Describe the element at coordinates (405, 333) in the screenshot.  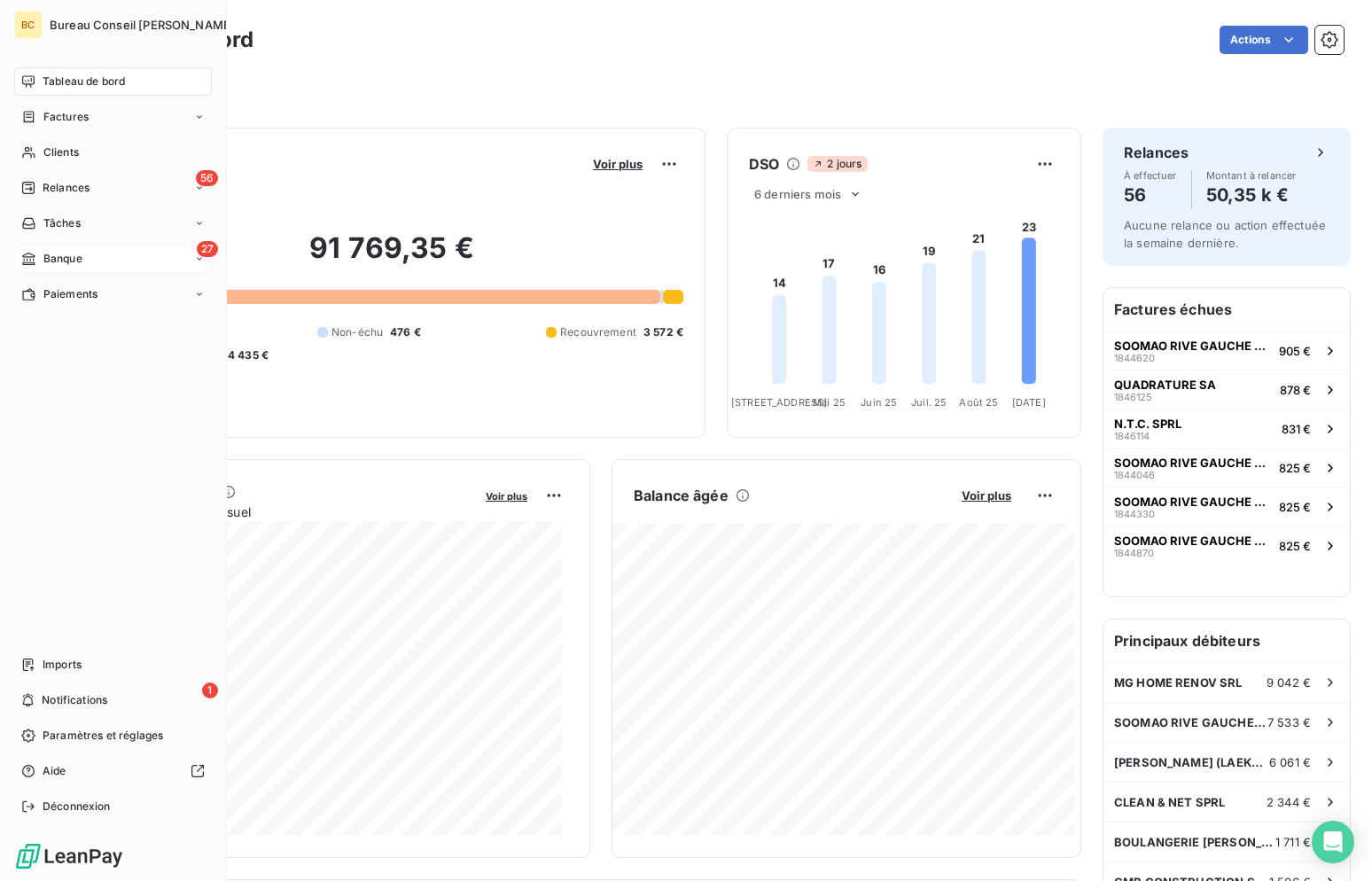
I see `span: 476 €` at that location.